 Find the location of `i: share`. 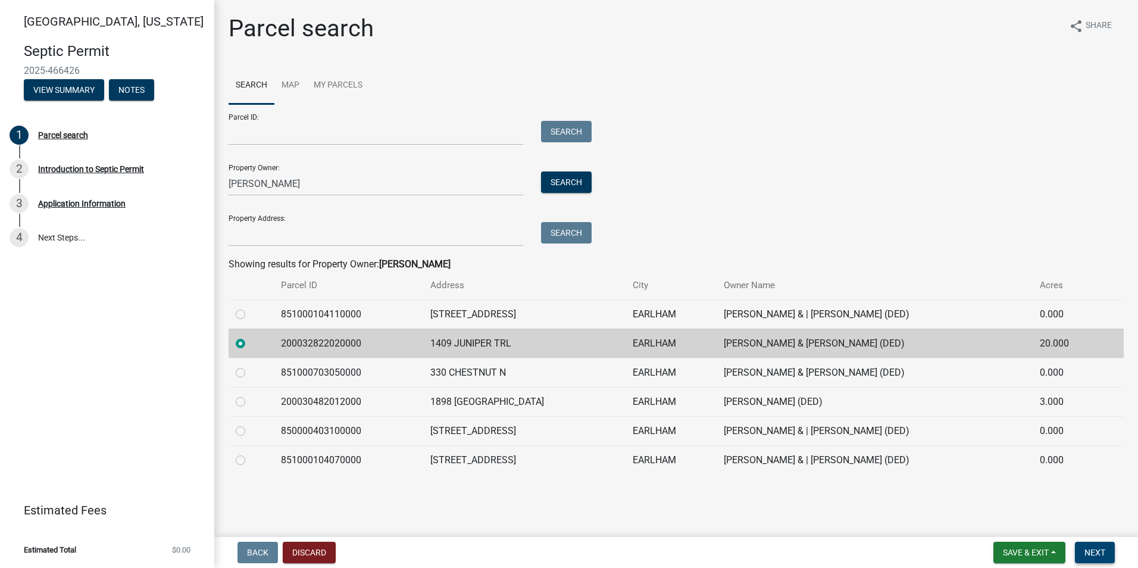

i: share is located at coordinates (1076, 26).